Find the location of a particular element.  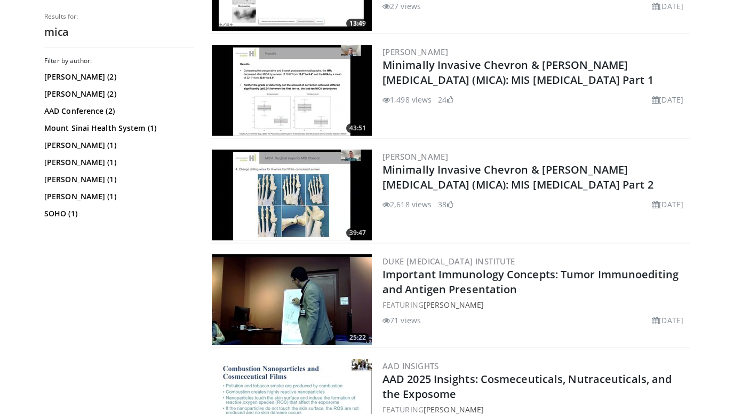

span: 43:51 is located at coordinates (358, 128).